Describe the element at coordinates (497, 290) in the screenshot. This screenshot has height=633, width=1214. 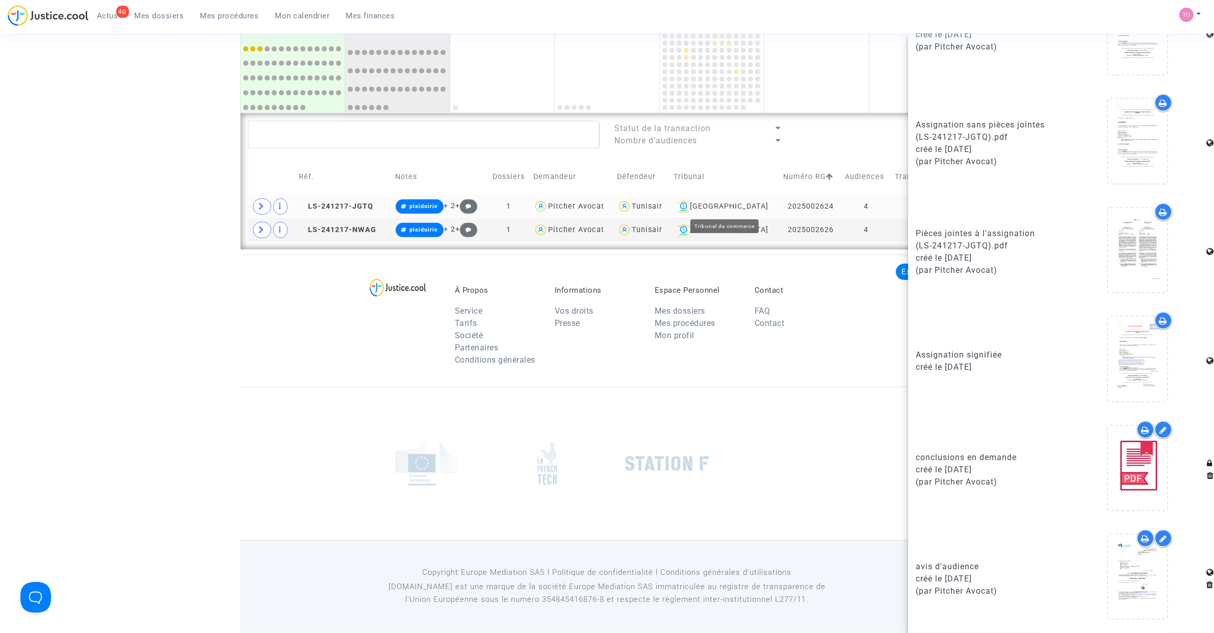
I see `p: À Propos` at that location.